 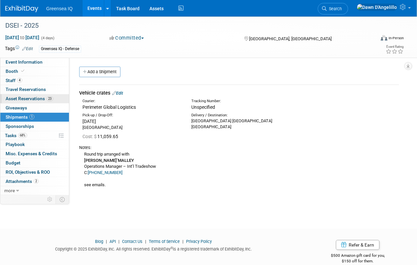 I want to click on a: more, so click(x=35, y=191).